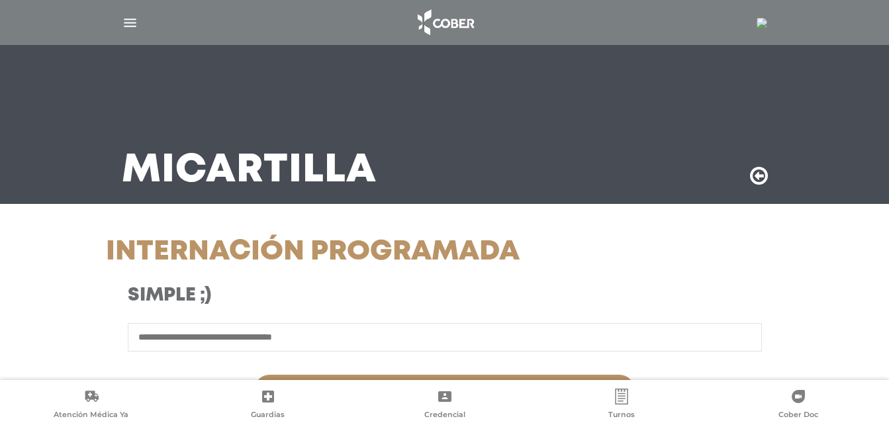 This screenshot has height=425, width=889. What do you see at coordinates (328, 252) in the screenshot?
I see `h1: Internación Programada` at bounding box center [328, 252].